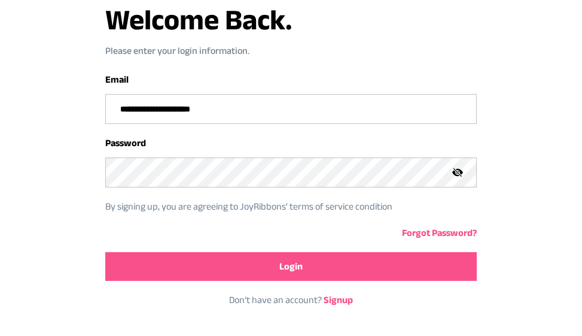 The image size is (582, 336). What do you see at coordinates (291, 51) in the screenshot?
I see `p: Please enter your login information.` at bounding box center [291, 51].